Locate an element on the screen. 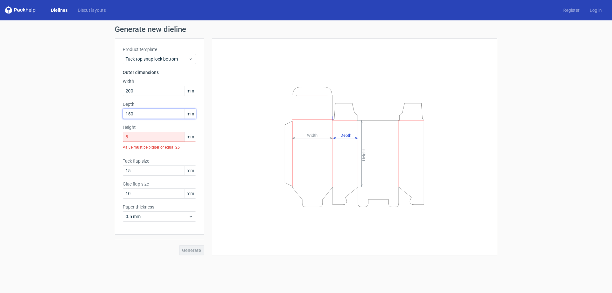  label: Height is located at coordinates (159, 127).